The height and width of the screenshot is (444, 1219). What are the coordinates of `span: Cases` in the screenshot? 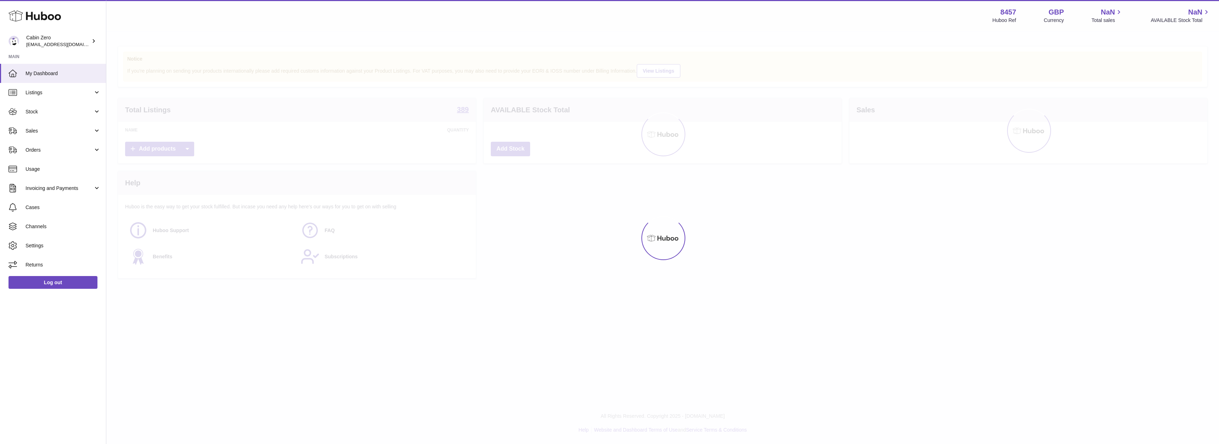 It's located at (63, 207).